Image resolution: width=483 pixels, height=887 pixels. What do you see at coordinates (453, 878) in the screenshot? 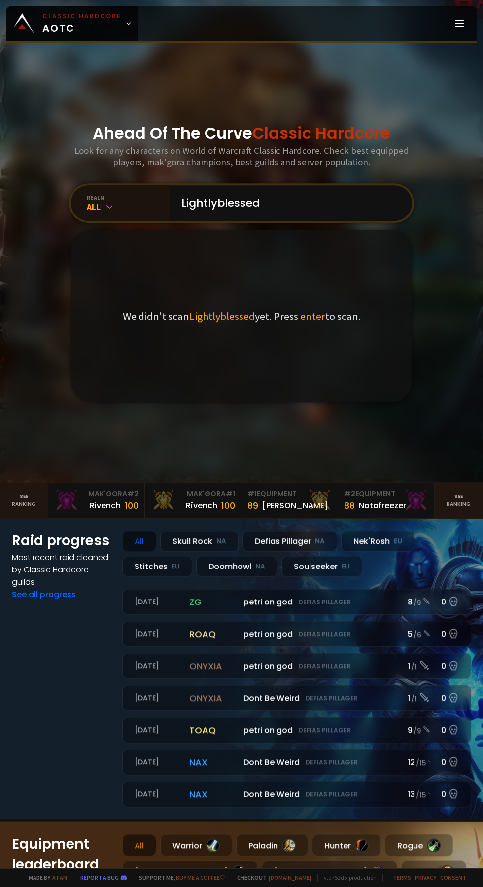
I see `a: Consent` at bounding box center [453, 878].